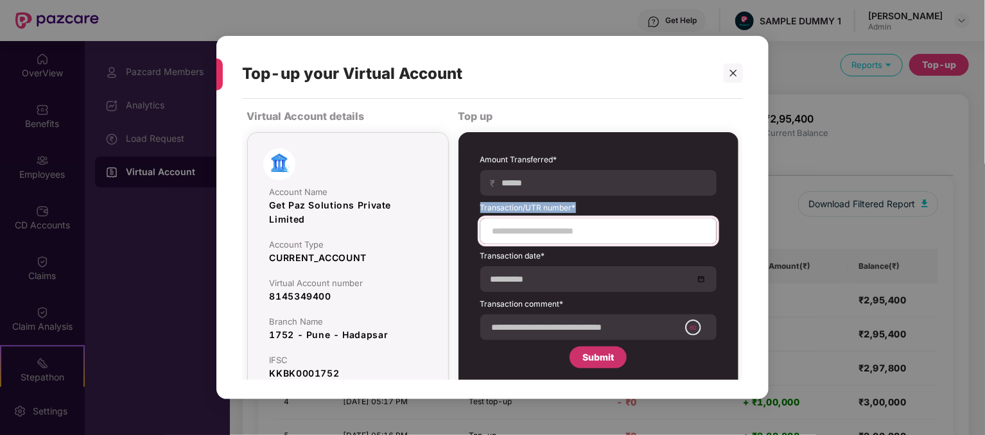  I want to click on div: Account Name, so click(348, 192).